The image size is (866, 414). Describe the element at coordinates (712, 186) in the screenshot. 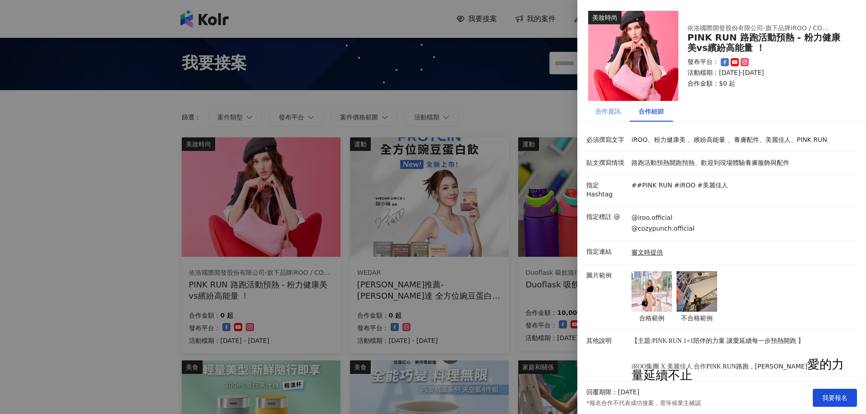

I see `p: #美麗佳人` at that location.